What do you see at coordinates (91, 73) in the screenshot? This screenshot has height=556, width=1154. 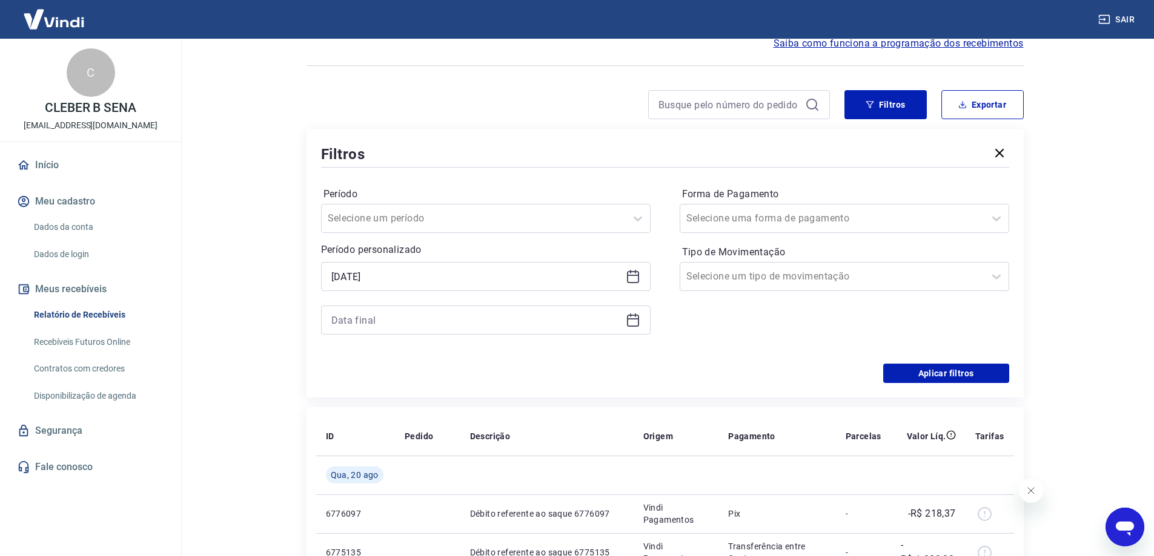 I see `div: C` at bounding box center [91, 73].